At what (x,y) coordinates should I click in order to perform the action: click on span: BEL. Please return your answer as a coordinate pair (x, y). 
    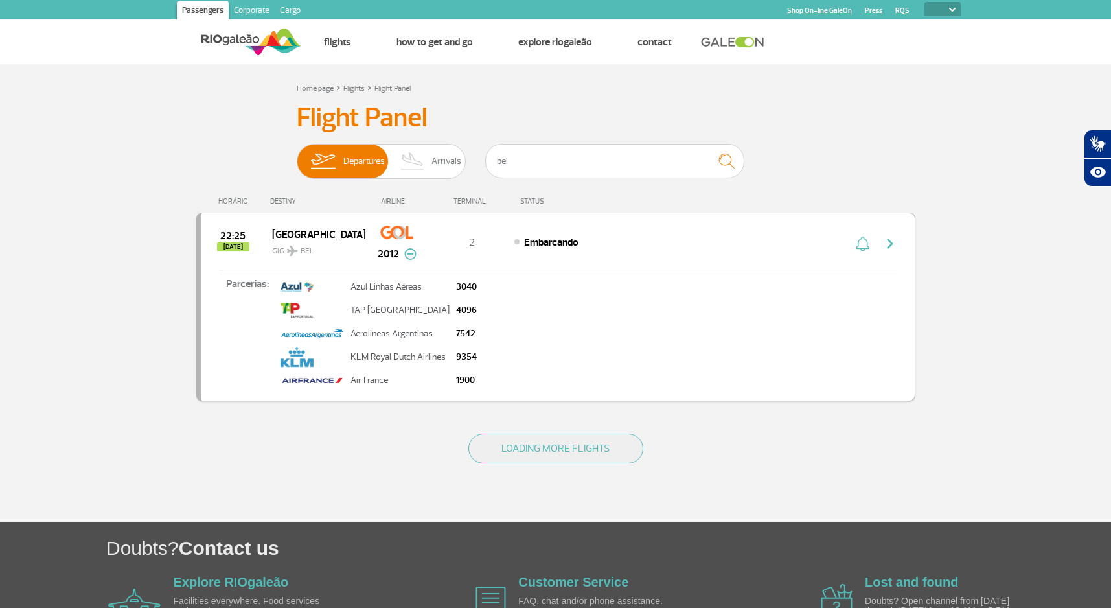
    Looking at the image, I should click on (307, 251).